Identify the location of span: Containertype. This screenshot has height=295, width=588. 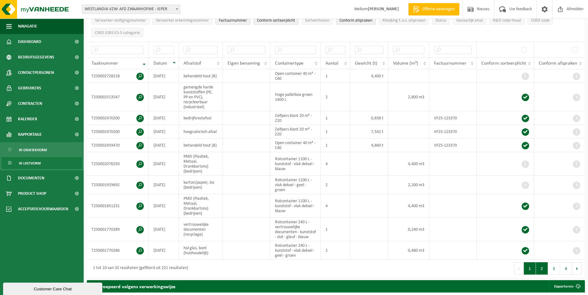
(289, 63).